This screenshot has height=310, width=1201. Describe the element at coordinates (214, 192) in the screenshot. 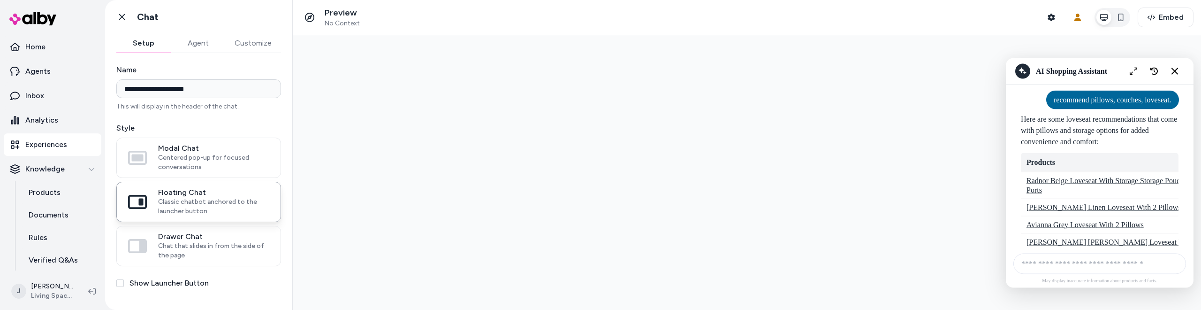

I see `span: Floating Chat` at that location.